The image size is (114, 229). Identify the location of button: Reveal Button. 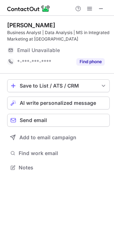
(90, 62).